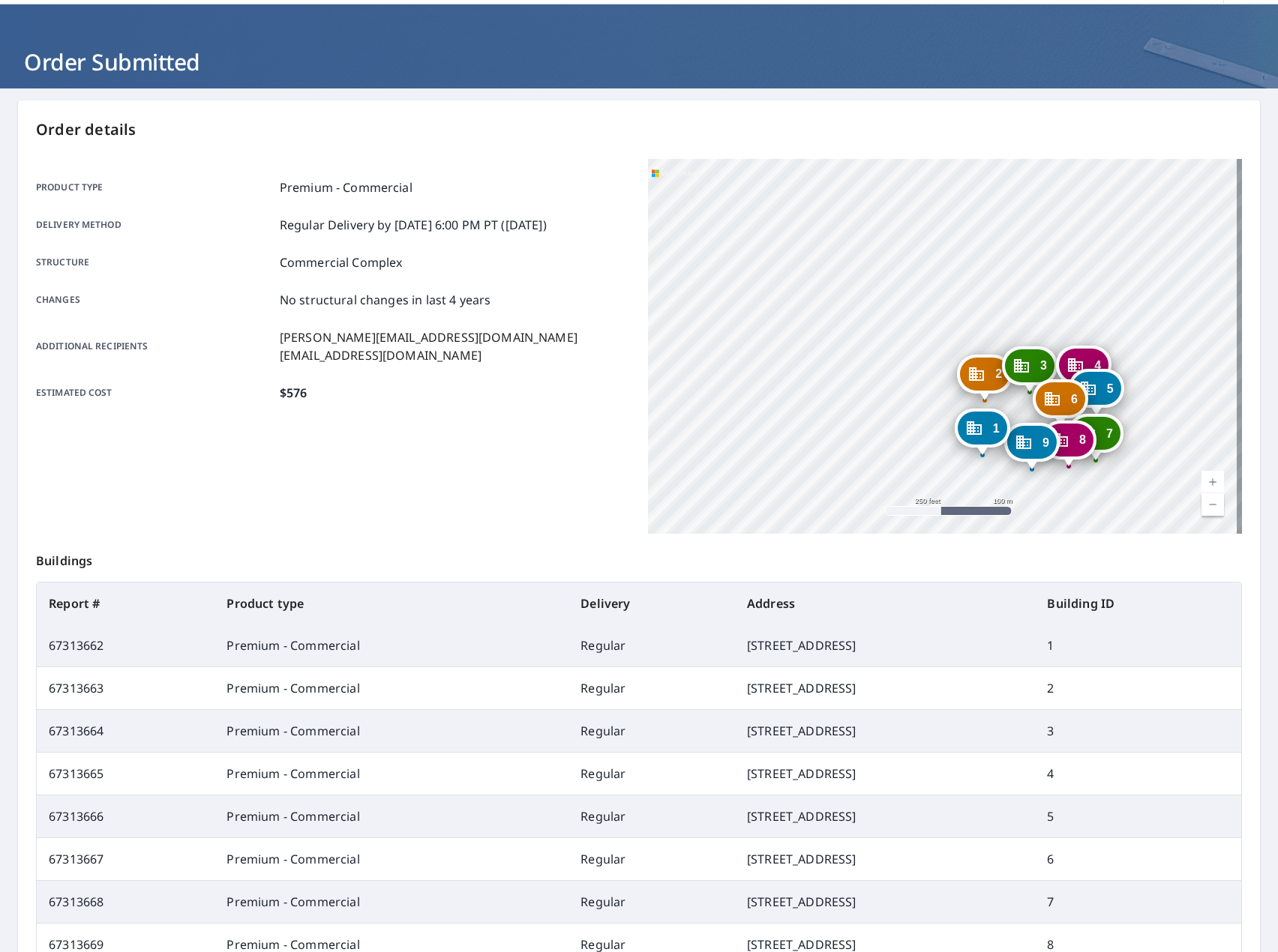  What do you see at coordinates (1096, 437) in the screenshot?
I see `div: Dropped pin, building 7, Commercial property, 400 Lexington Ct Largo, FL 33771` at bounding box center [1096, 437].